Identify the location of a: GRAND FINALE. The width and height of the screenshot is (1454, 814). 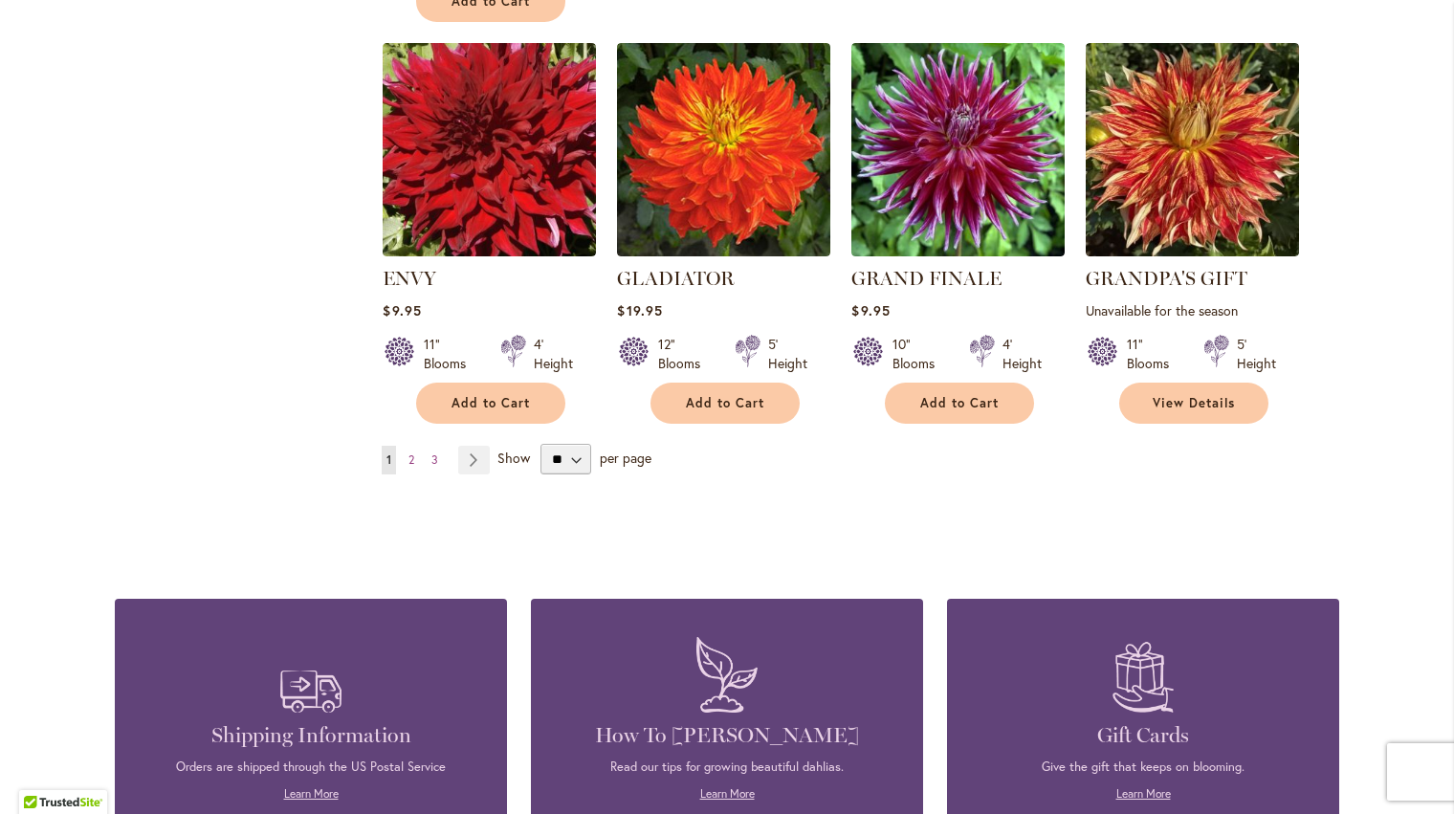
(926, 278).